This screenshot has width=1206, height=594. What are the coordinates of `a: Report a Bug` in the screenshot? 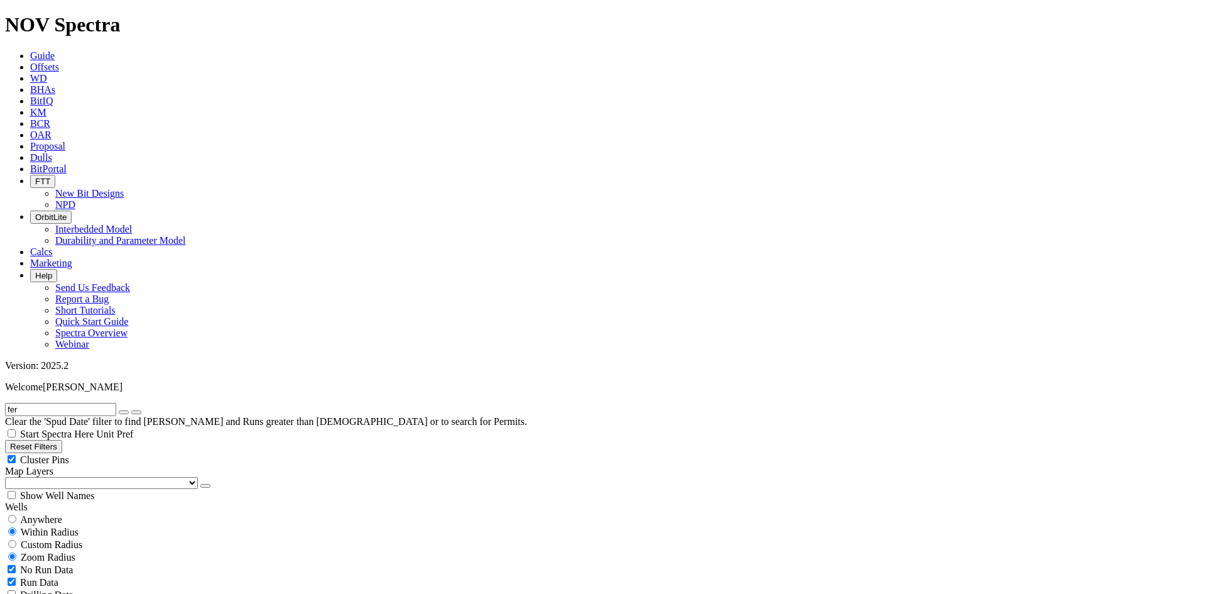 It's located at (82, 298).